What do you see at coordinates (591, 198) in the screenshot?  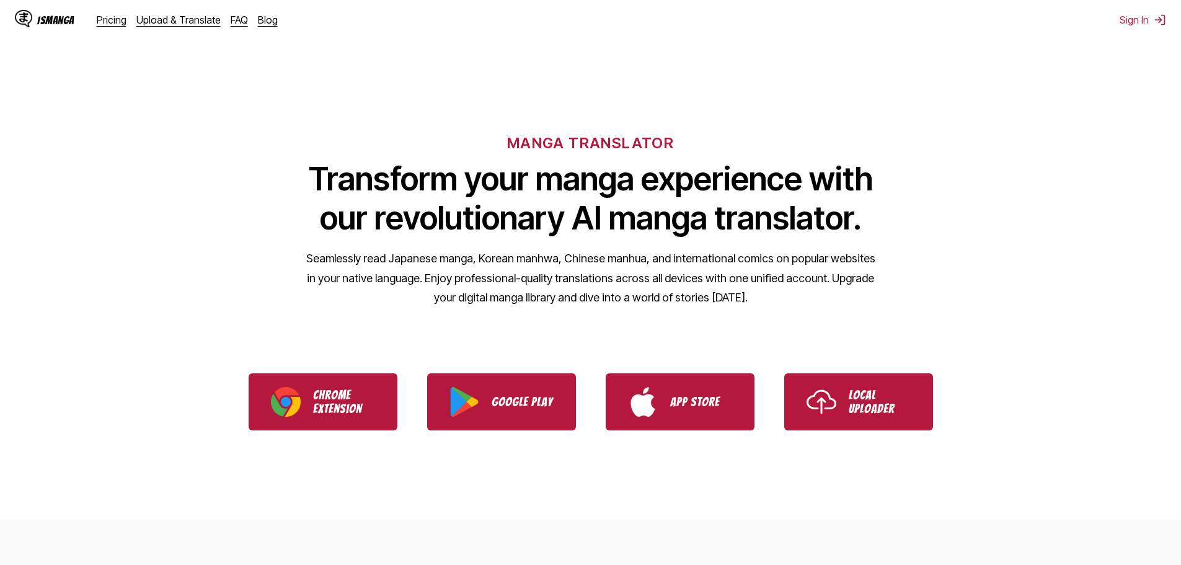 I see `h1: Transform your manga experience with our revolutionary AI manga translator.` at bounding box center [591, 198].